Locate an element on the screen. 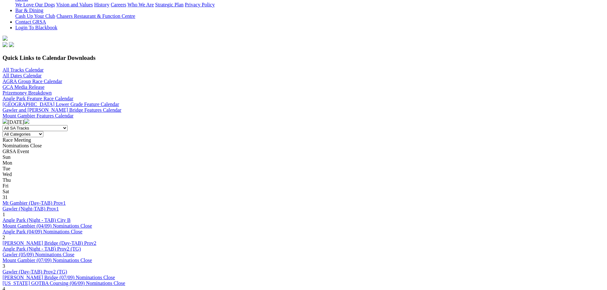  span: 31 is located at coordinates (5, 197).